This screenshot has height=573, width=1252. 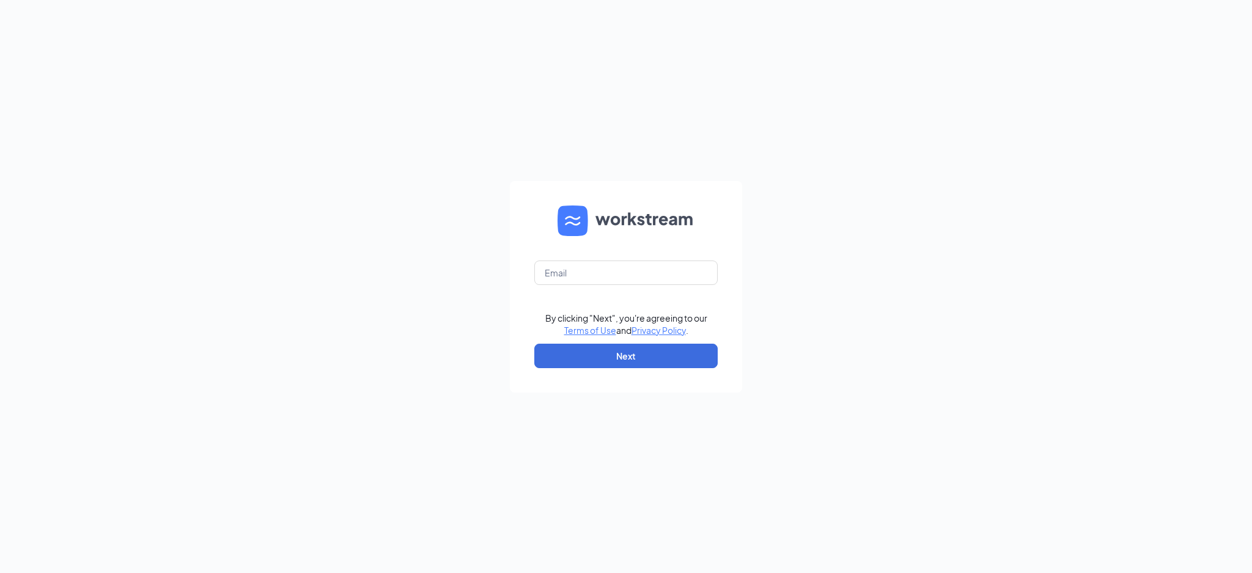 What do you see at coordinates (658, 330) in the screenshot?
I see `a: Privacy Policy` at bounding box center [658, 330].